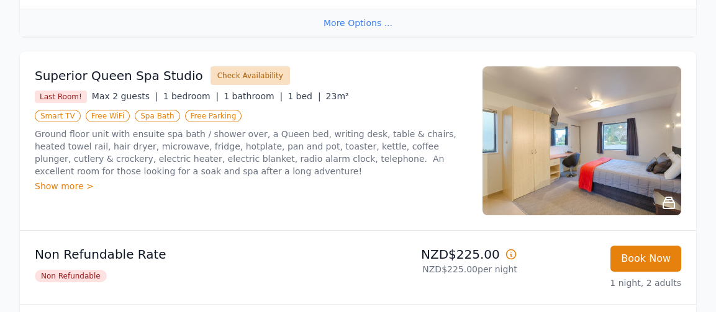 The image size is (716, 312). I want to click on div: More Options ..., so click(358, 22).